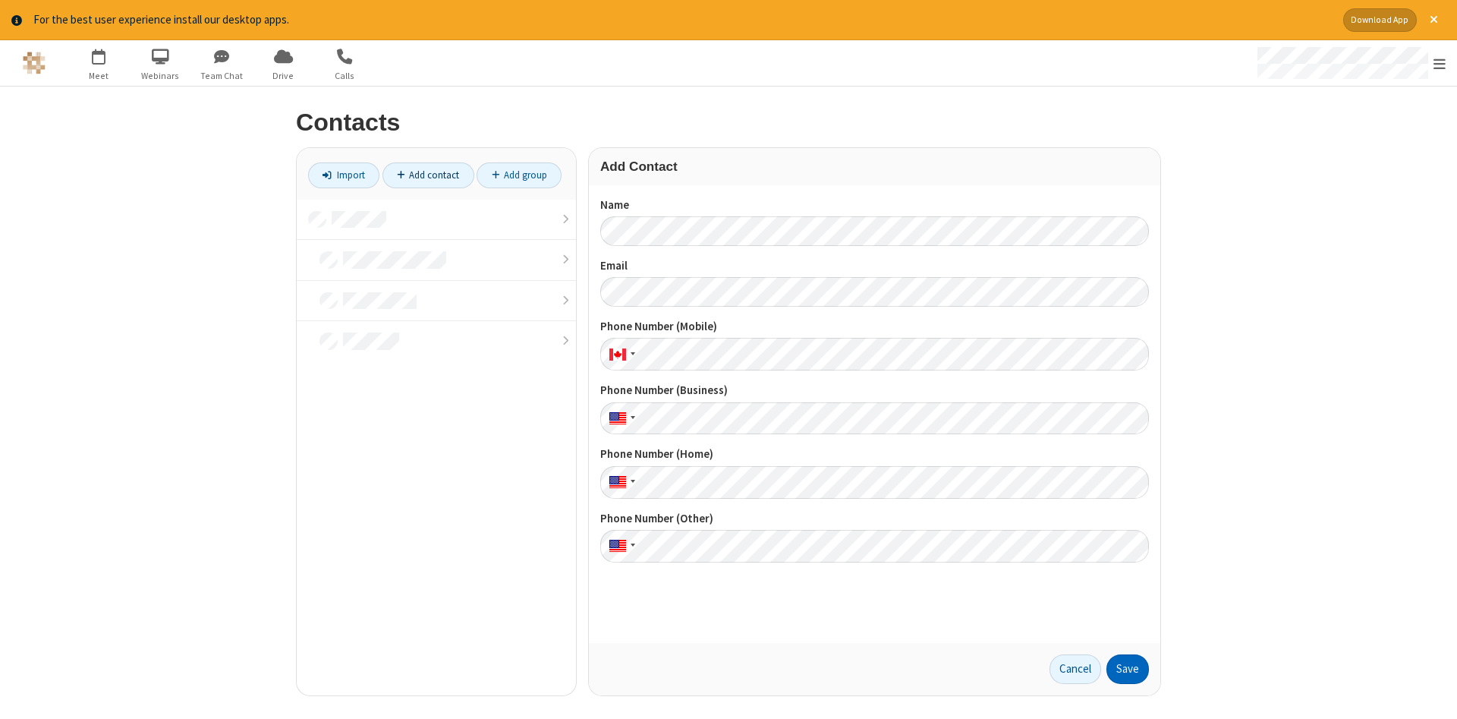  What do you see at coordinates (222, 76) in the screenshot?
I see `span: Team Chat` at bounding box center [222, 76].